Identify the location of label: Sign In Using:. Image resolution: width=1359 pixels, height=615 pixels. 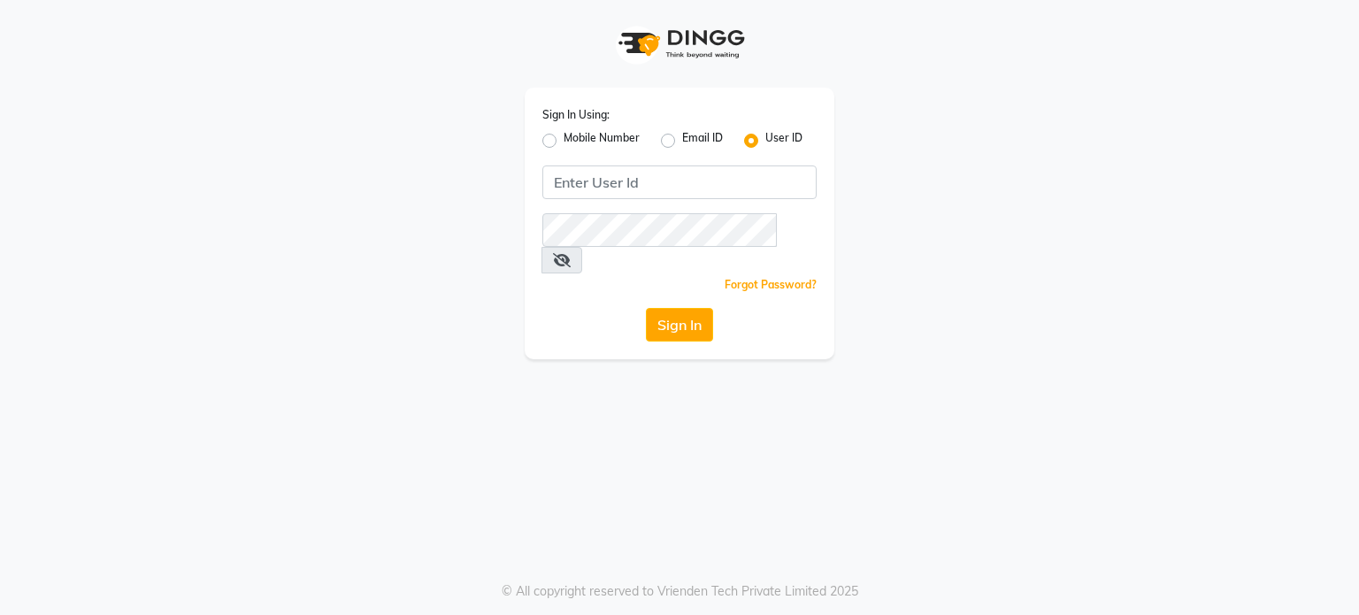
(576, 115).